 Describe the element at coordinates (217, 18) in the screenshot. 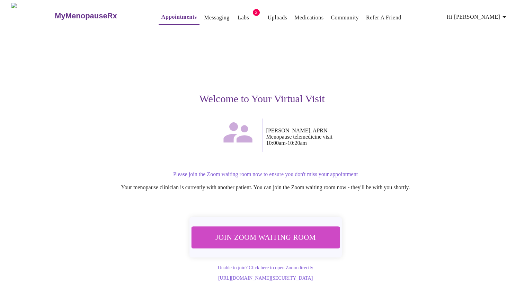

I see `button: Messaging` at that location.